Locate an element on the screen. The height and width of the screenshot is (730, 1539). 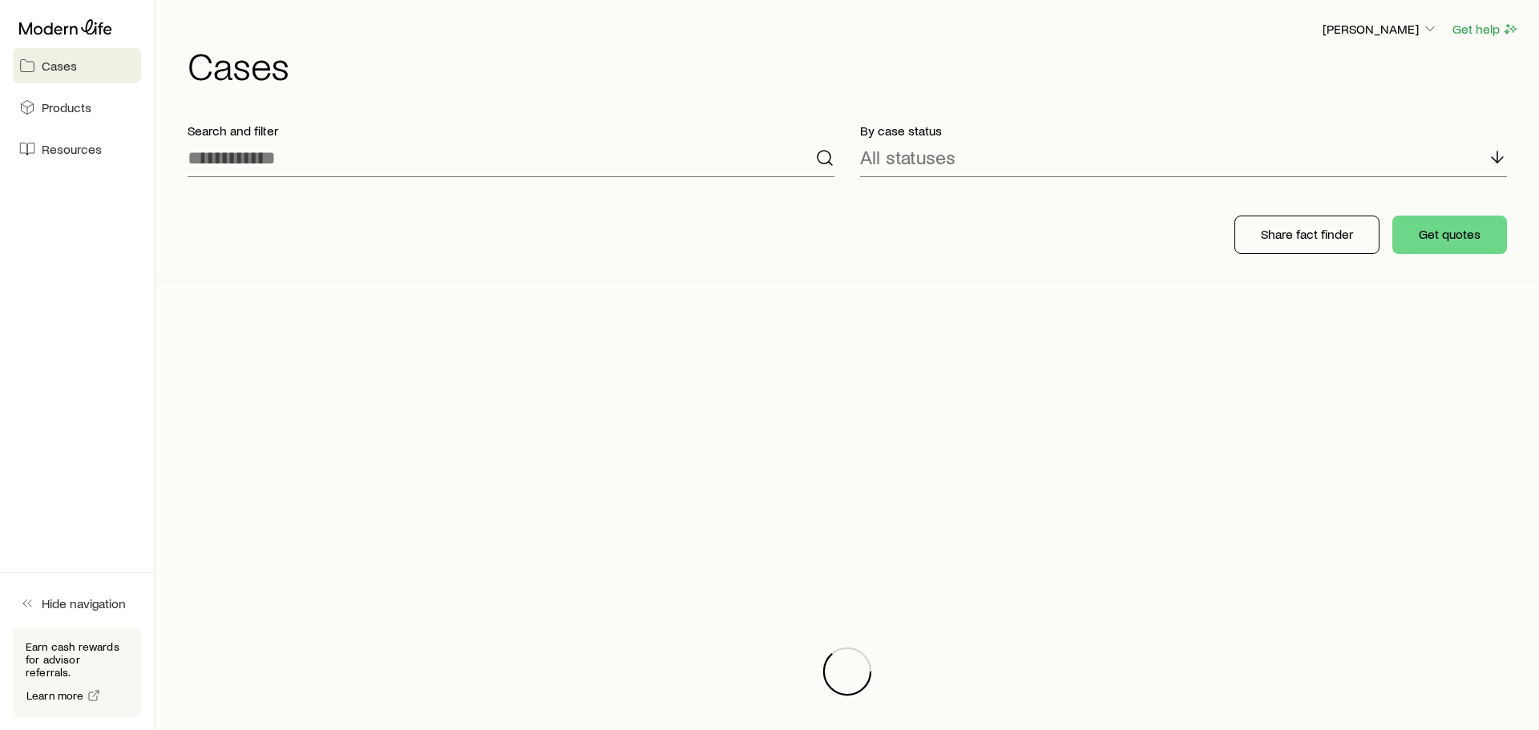
p: All statuses is located at coordinates (908, 157).